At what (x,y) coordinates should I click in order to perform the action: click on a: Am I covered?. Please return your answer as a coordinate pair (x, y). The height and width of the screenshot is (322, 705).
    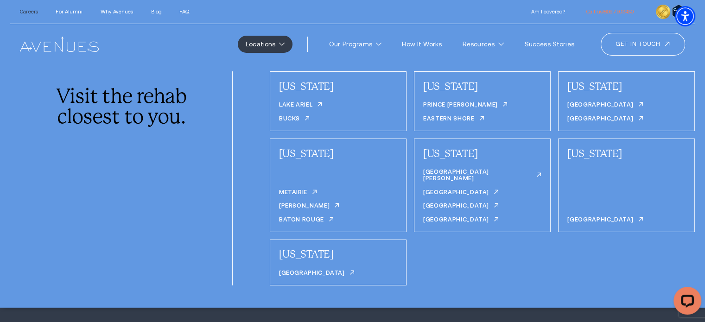
    Looking at the image, I should click on (547, 12).